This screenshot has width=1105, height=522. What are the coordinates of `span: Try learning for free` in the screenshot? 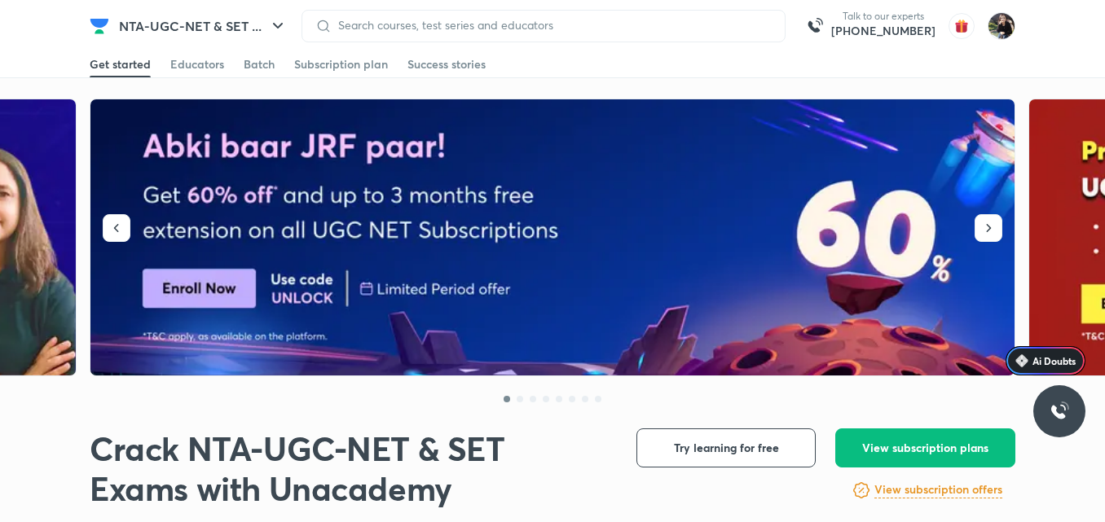 It's located at (726, 448).